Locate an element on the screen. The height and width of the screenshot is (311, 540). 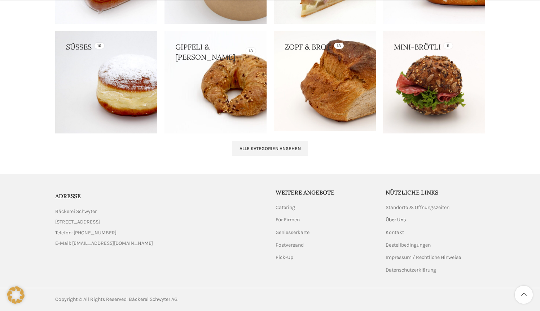
a: List item link is located at coordinates (160, 233).